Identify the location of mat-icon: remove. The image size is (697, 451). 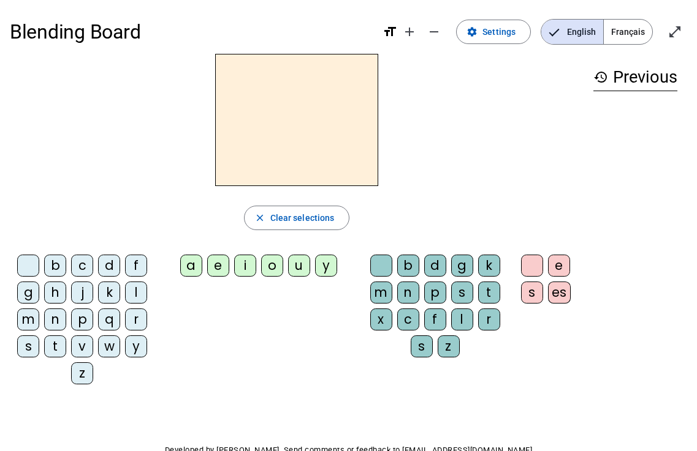
(434, 32).